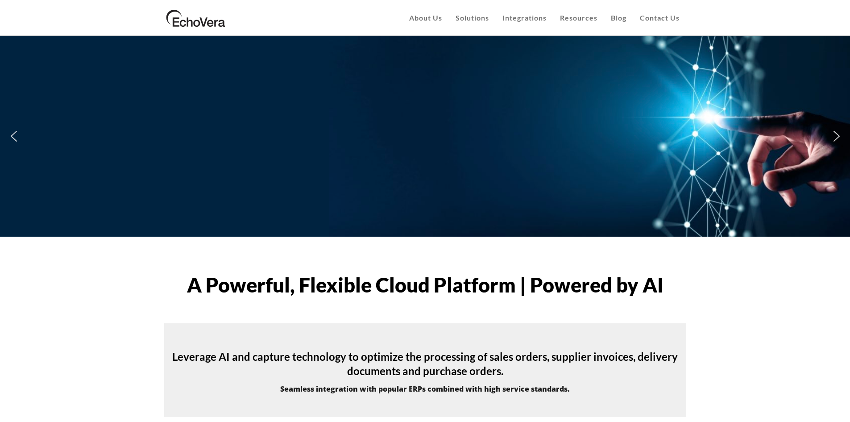 This screenshot has height=422, width=850. What do you see at coordinates (425, 364) in the screenshot?
I see `h4: Leverage AI and capture technology to optimize the processing of sales orders, supplier invoices,...` at bounding box center [425, 364].